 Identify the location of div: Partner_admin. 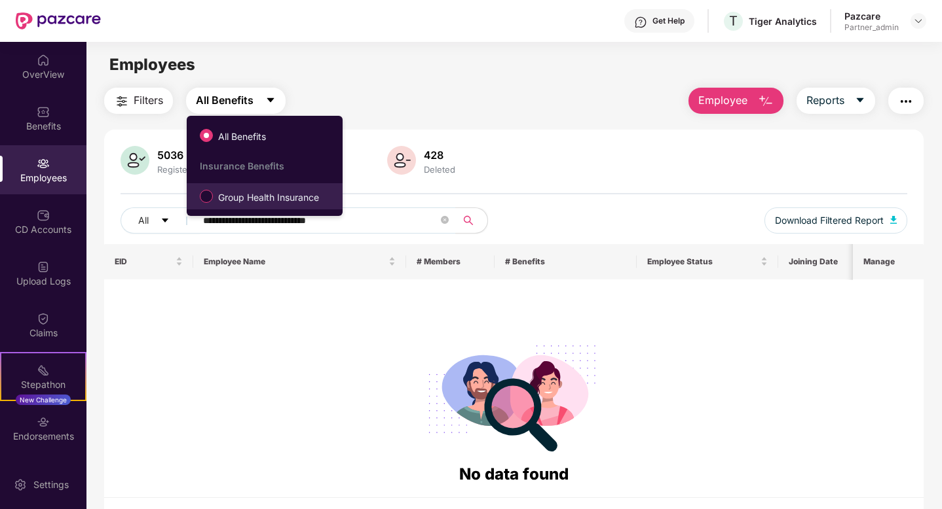
(871, 27).